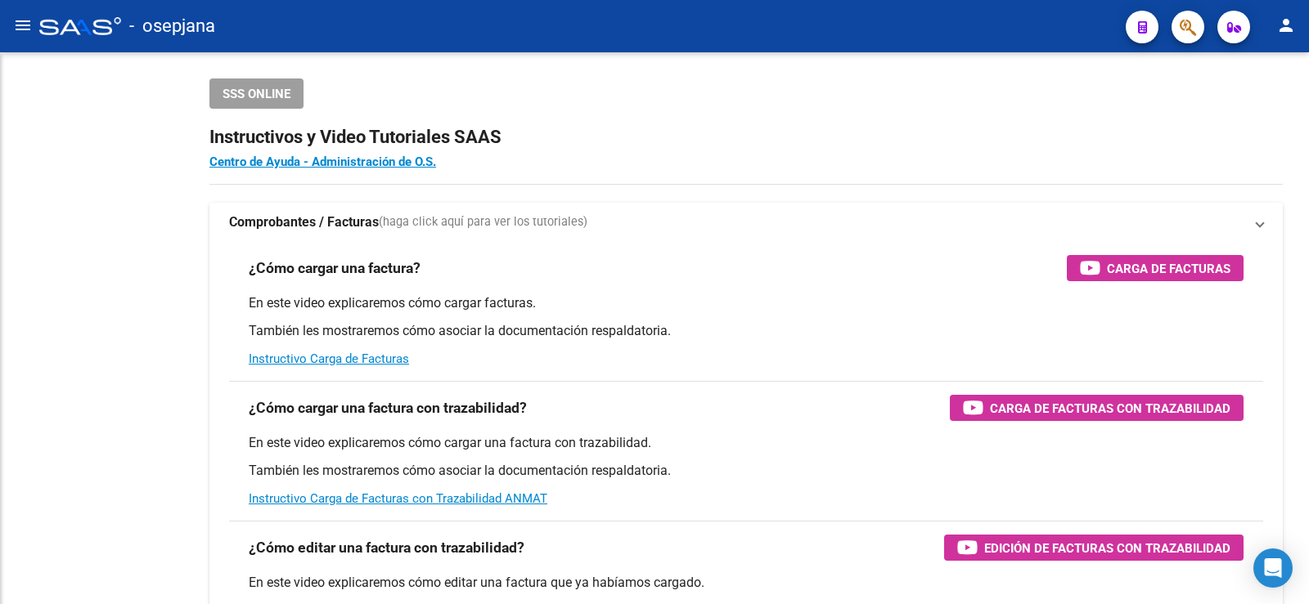 Image resolution: width=1309 pixels, height=604 pixels. What do you see at coordinates (23, 25) in the screenshot?
I see `mat-icon: menu` at bounding box center [23, 25].